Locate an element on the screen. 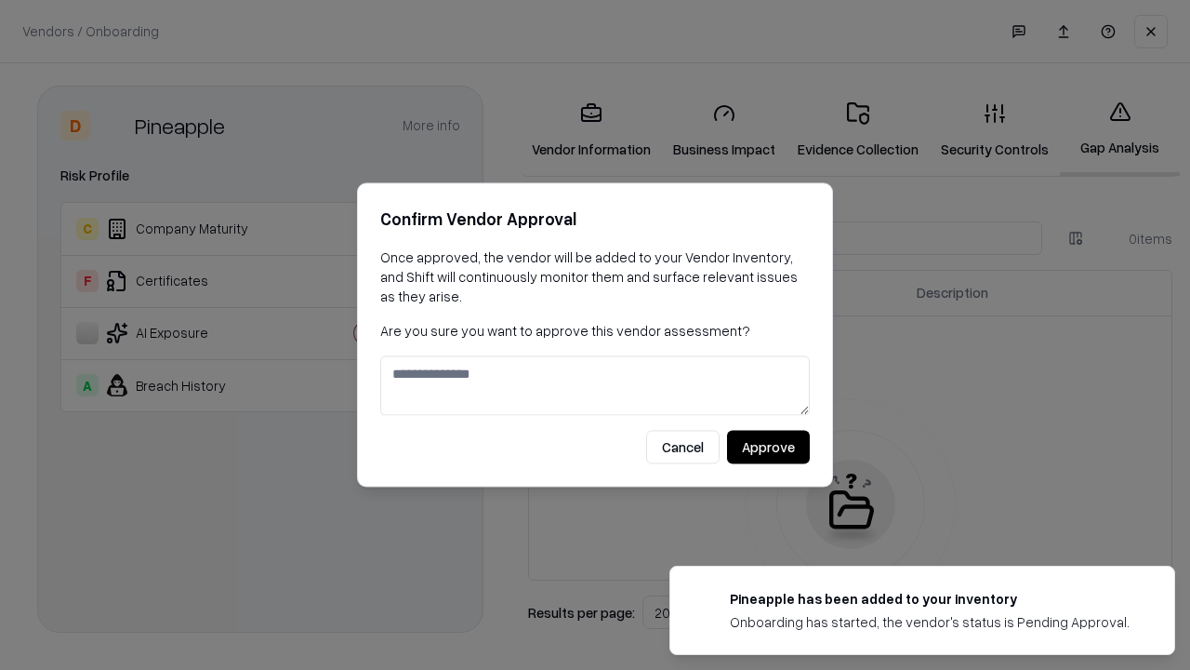  button: Approve is located at coordinates (768, 447).